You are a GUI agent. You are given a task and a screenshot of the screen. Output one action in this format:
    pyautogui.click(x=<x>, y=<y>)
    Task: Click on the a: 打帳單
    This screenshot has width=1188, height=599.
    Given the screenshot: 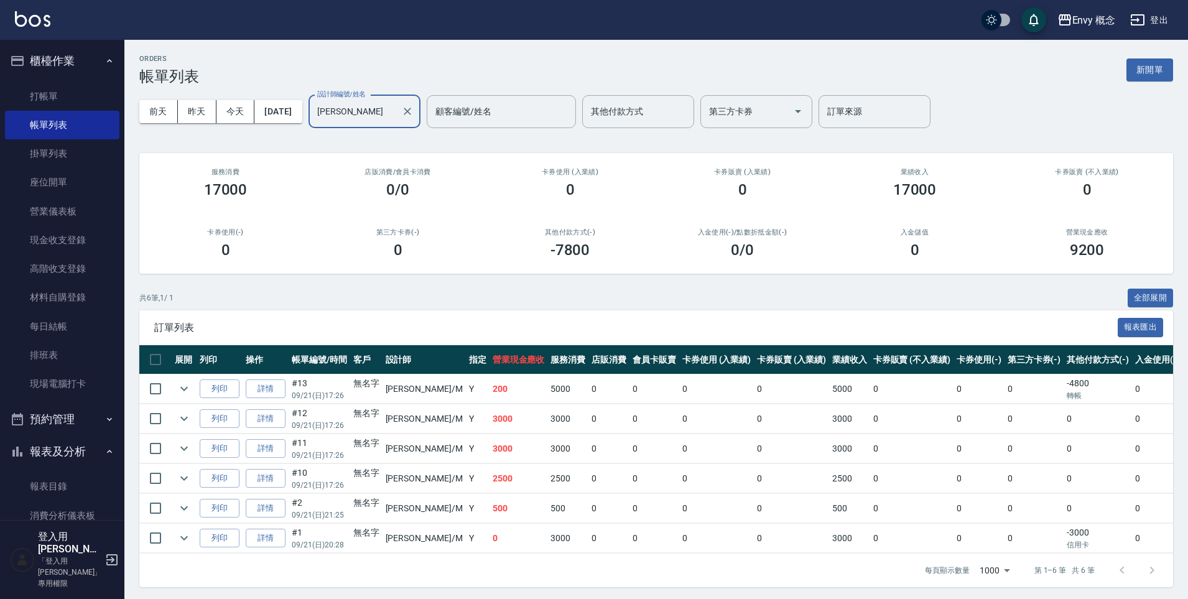 What is the action you would take?
    pyautogui.click(x=62, y=96)
    